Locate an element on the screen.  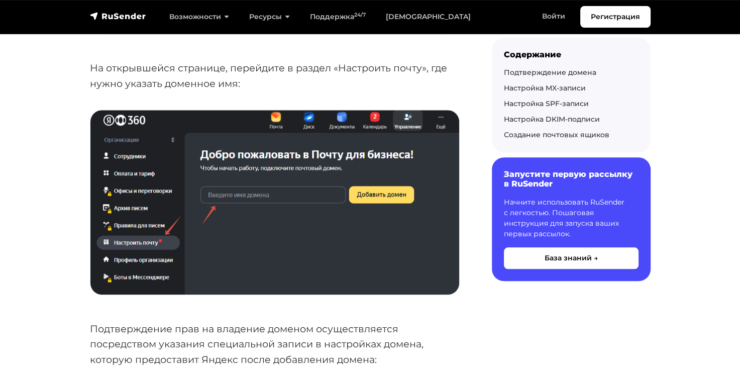
button: База знаний → is located at coordinates (571, 258).